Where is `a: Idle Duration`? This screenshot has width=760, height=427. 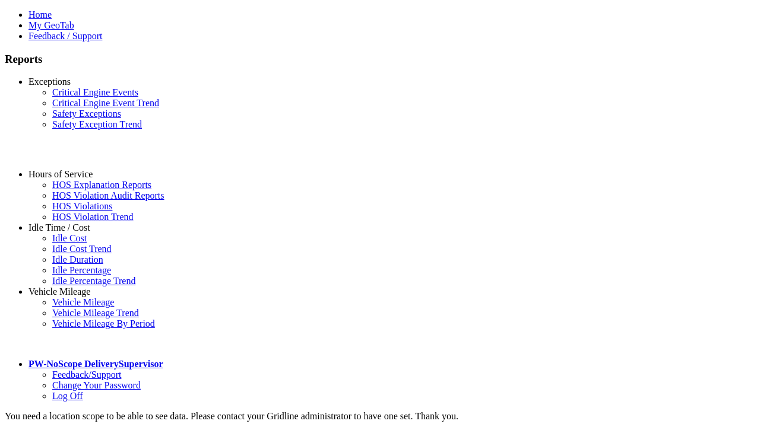
a: Idle Duration is located at coordinates (78, 259).